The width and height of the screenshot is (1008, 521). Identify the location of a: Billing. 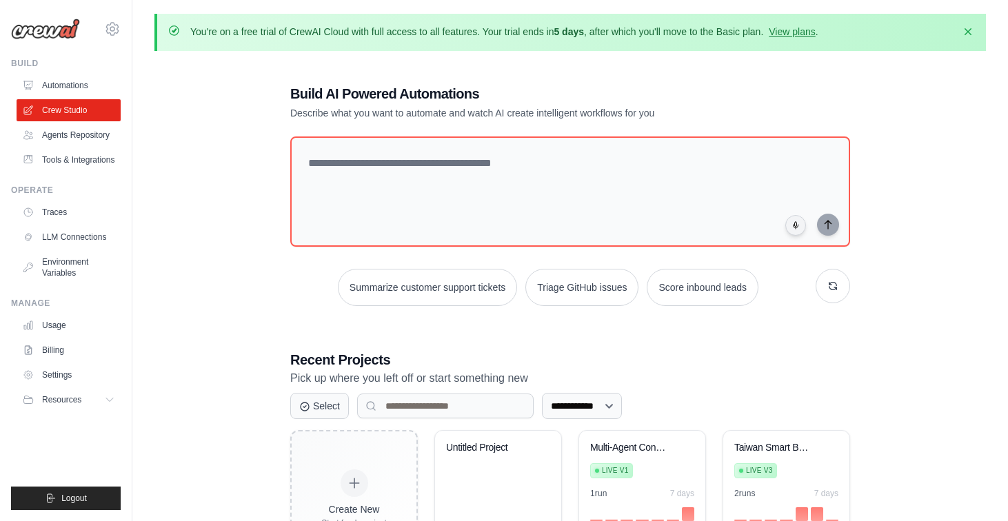
(68, 350).